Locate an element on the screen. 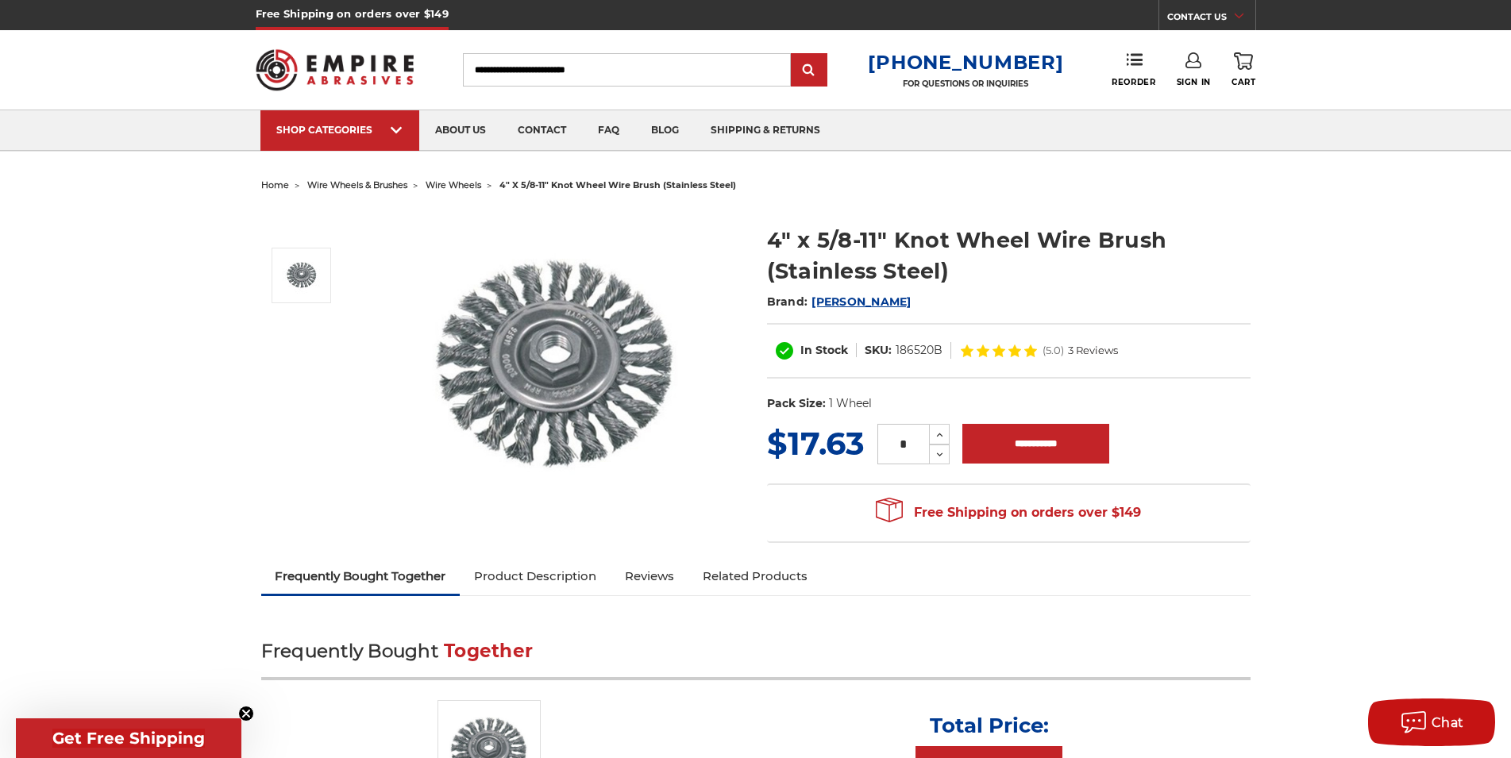  button: Chat is located at coordinates (1432, 723).